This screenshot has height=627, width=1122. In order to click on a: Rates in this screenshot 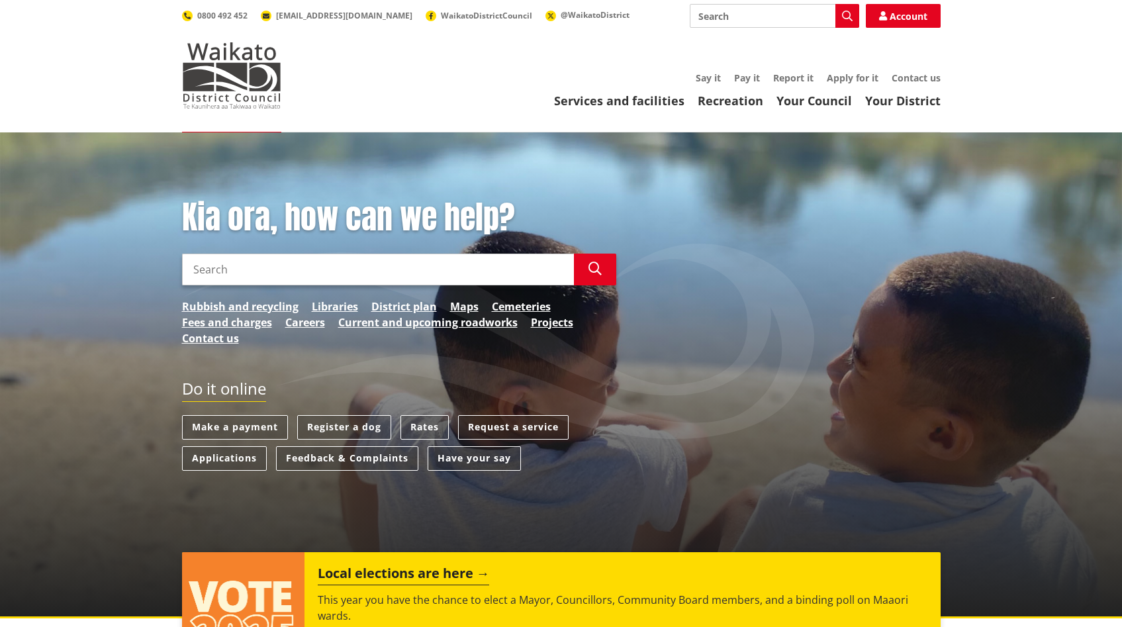, I will do `click(424, 427)`.